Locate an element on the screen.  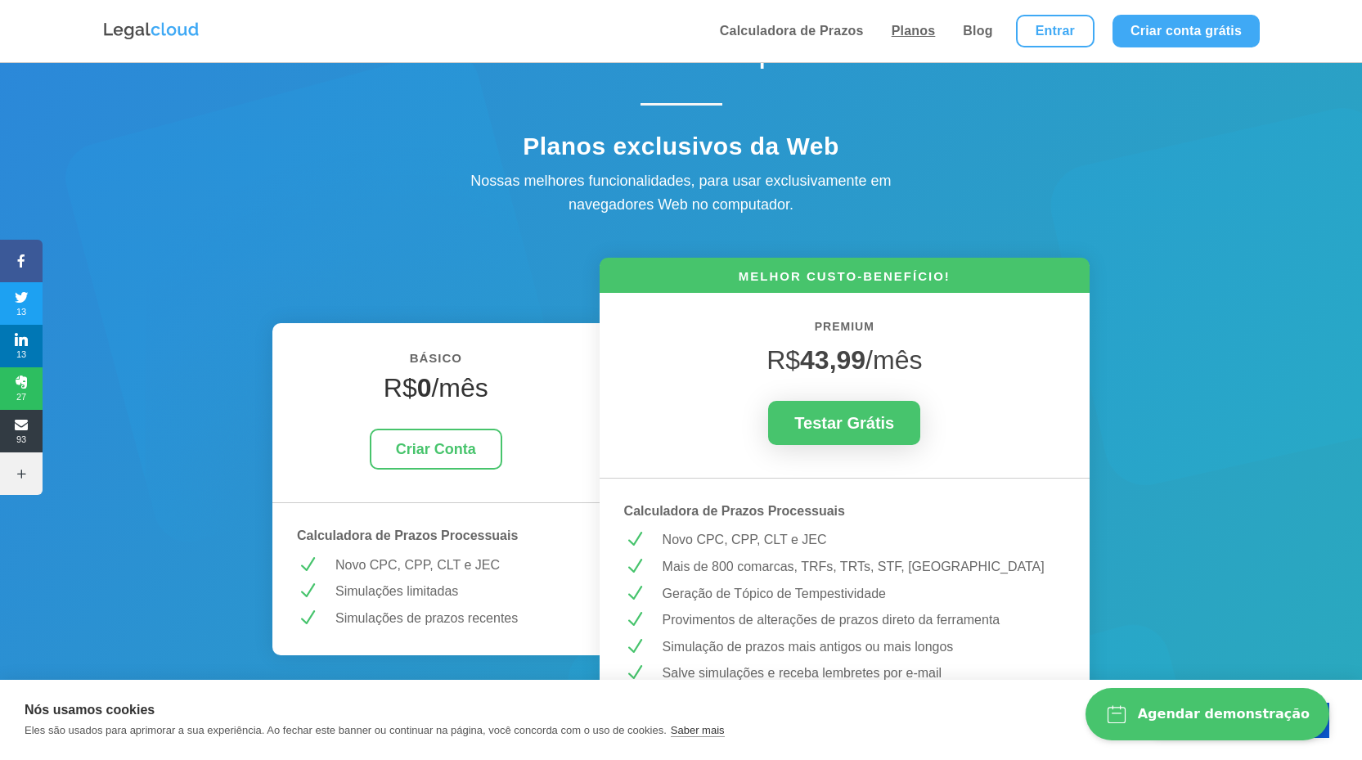
p: Salve simulações e receba lembretes por e-mail is located at coordinates (864, 673).